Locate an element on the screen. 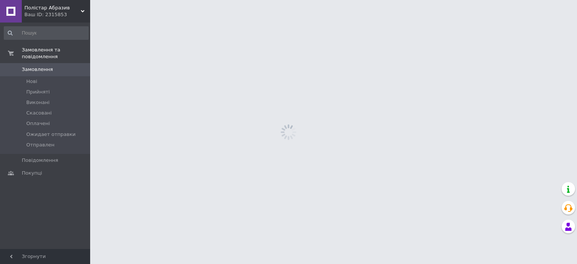  span: Прийняті is located at coordinates (38, 92).